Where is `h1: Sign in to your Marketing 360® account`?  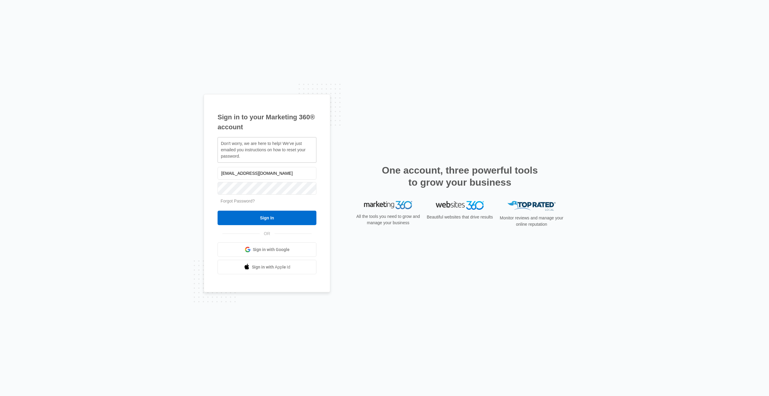
h1: Sign in to your Marketing 360® account is located at coordinates (267, 122).